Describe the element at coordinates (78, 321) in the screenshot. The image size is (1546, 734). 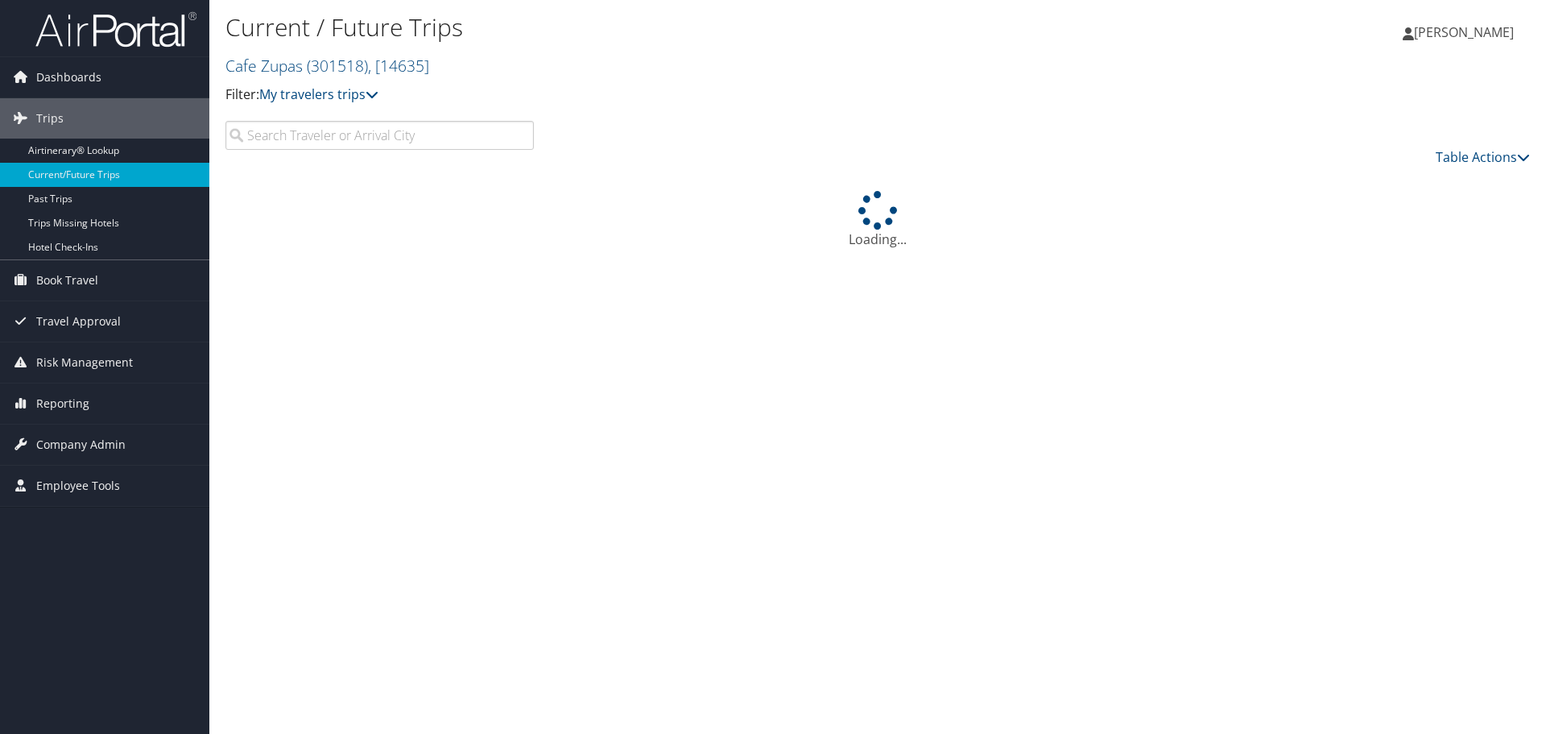
I see `span: Travel Approval` at that location.